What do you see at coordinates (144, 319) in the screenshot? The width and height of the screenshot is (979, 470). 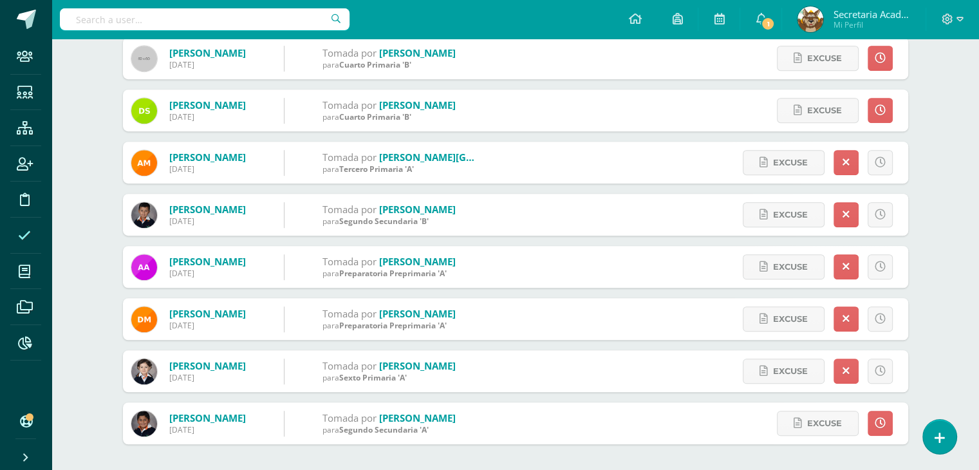 I see `img: b59910e42c19ef6e410141048dfd3fd1.png` at bounding box center [144, 319].